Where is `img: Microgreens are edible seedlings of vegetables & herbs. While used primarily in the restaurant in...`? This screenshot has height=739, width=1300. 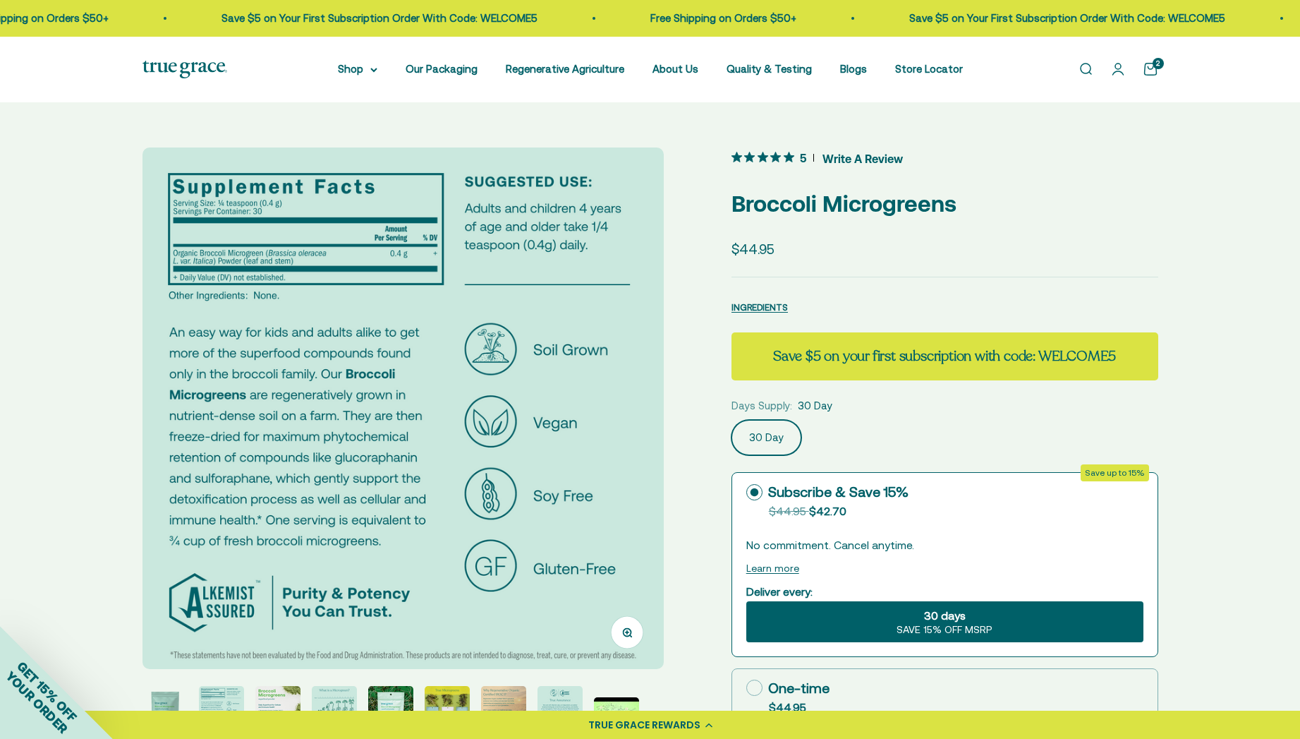 img: Microgreens are edible seedlings of vegetables & herbs. While used primarily in the restaurant in... is located at coordinates (334, 708).